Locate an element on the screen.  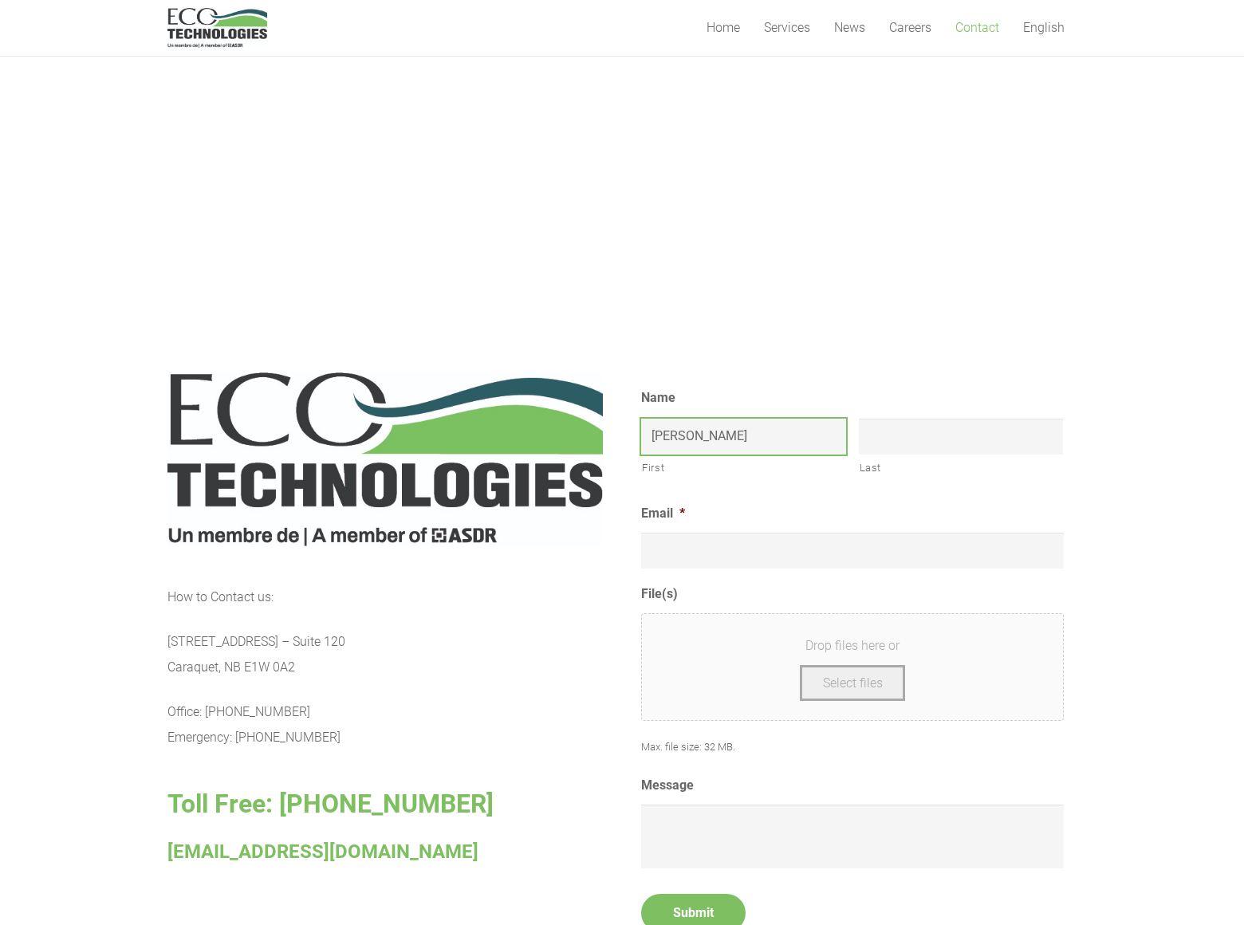
span: News is located at coordinates (849, 27).